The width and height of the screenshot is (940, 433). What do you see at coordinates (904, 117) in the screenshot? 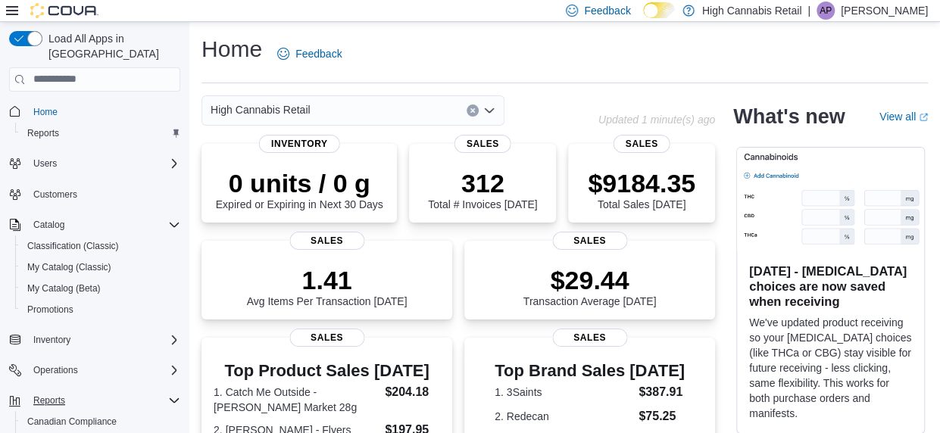
I see `a: View allExternal link` at bounding box center [904, 117].